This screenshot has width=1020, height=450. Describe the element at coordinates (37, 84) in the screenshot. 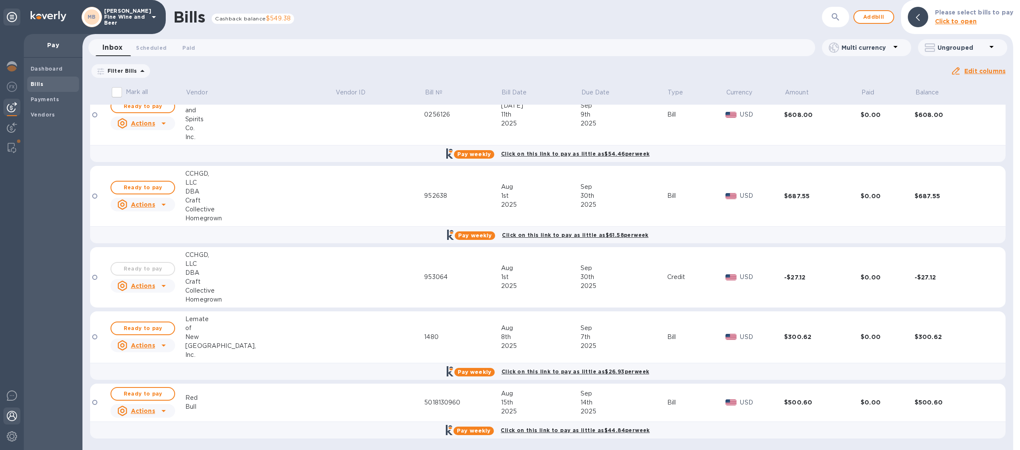

I see `b: Bills` at that location.